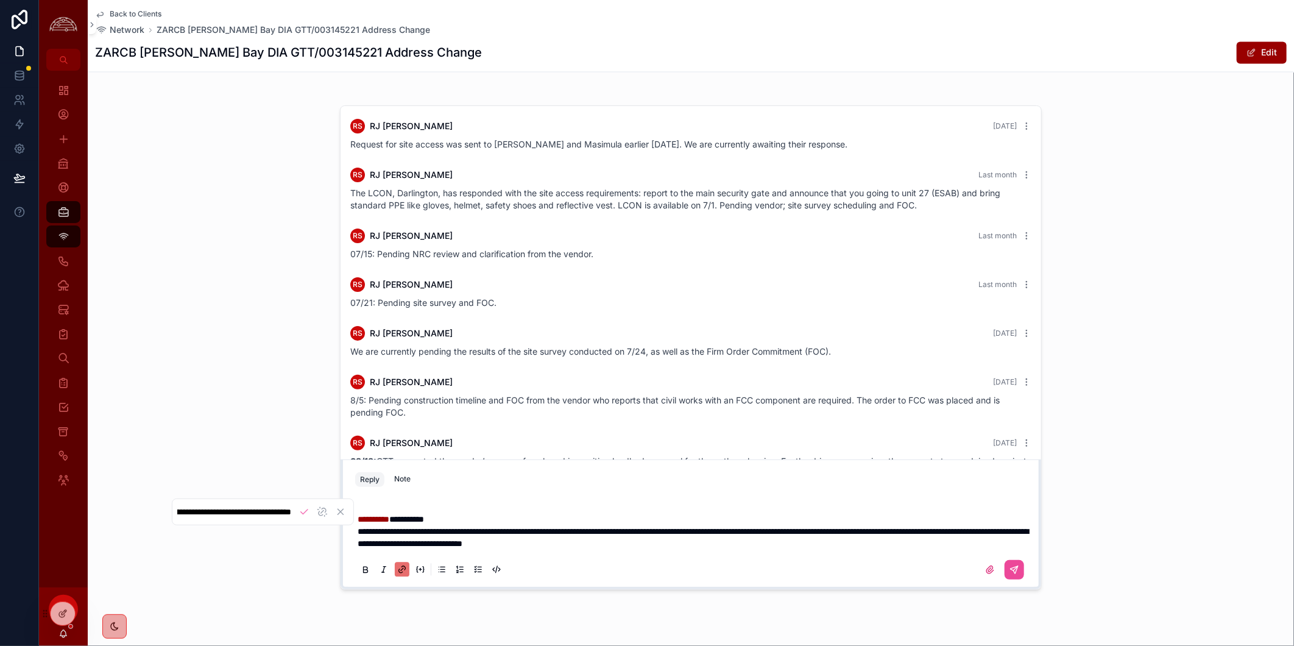 The image size is (1294, 646). I want to click on strong: 08/18:, so click(363, 461).